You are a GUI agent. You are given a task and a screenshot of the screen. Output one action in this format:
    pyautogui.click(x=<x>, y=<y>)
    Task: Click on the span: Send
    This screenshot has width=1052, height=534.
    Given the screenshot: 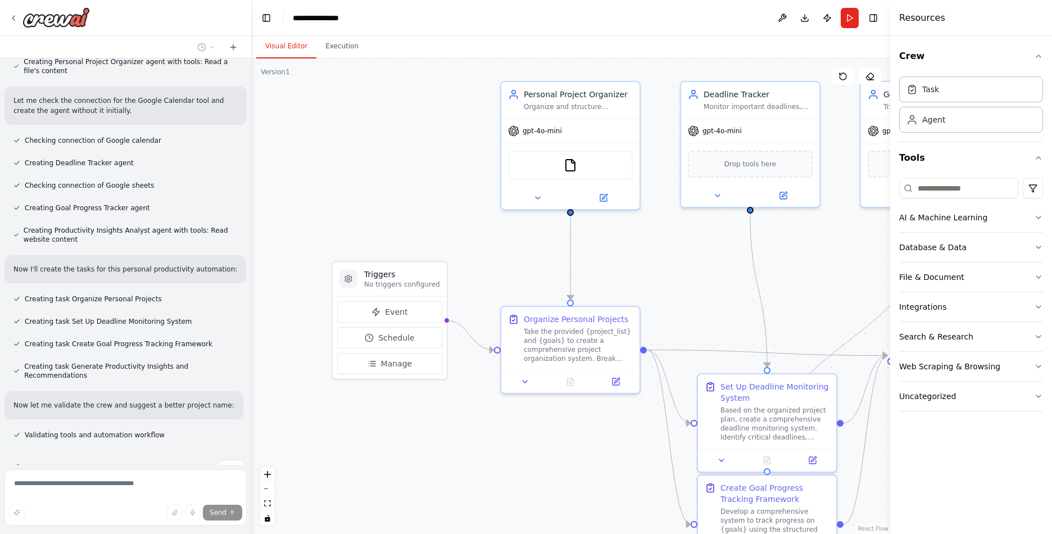 What is the action you would take?
    pyautogui.click(x=218, y=513)
    